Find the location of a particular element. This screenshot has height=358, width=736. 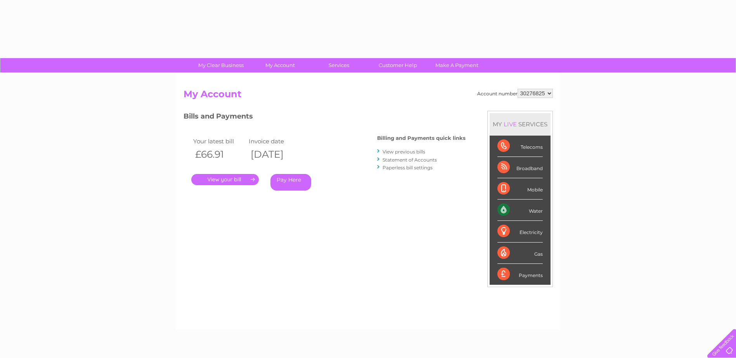

td: Invoice date is located at coordinates (275, 141).